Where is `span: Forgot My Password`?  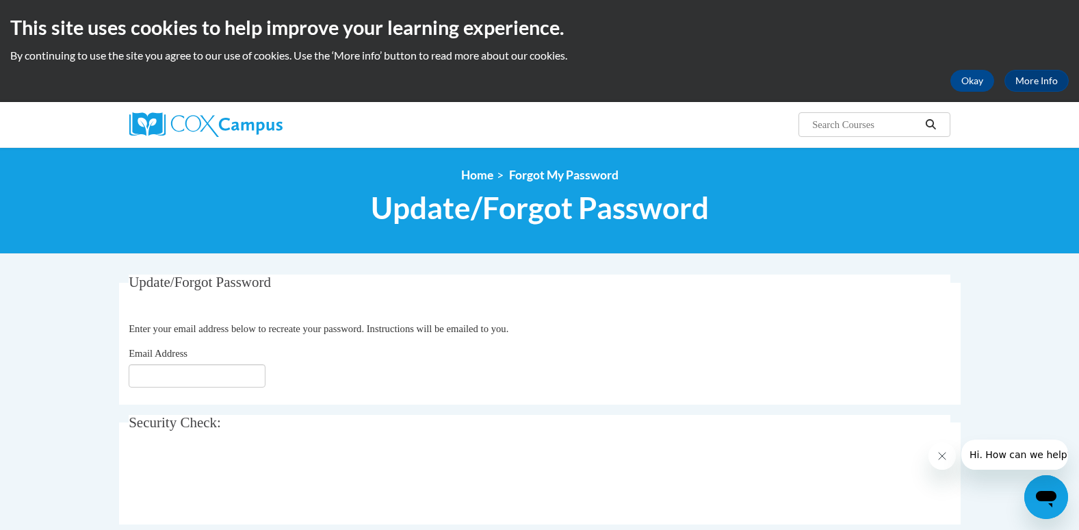
span: Forgot My Password is located at coordinates (564, 174).